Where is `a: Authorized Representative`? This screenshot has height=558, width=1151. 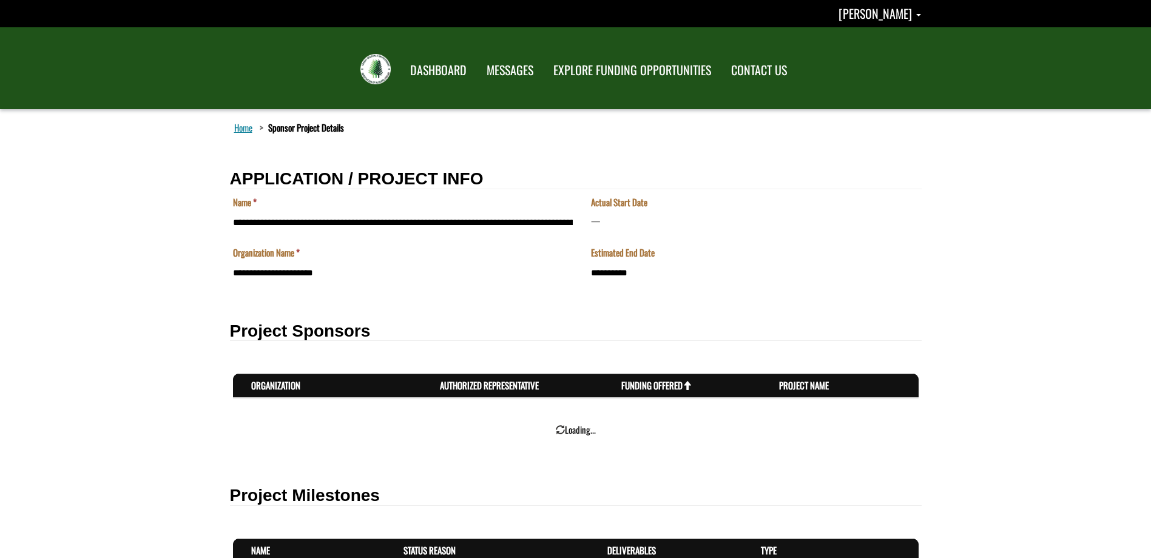 a: Authorized Representative is located at coordinates (489, 385).